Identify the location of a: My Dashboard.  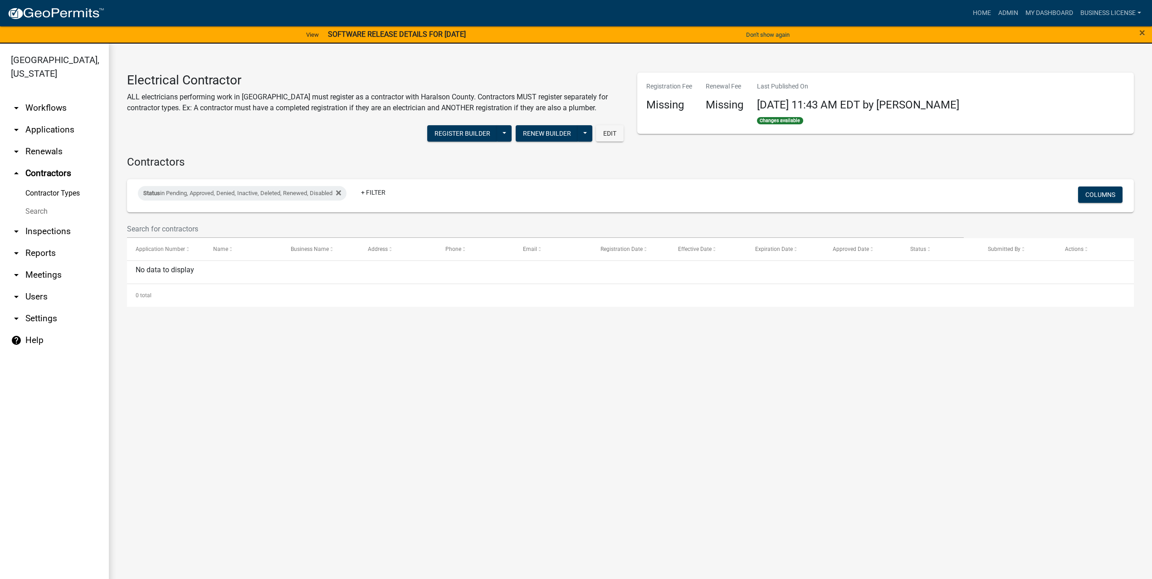
(1049, 13).